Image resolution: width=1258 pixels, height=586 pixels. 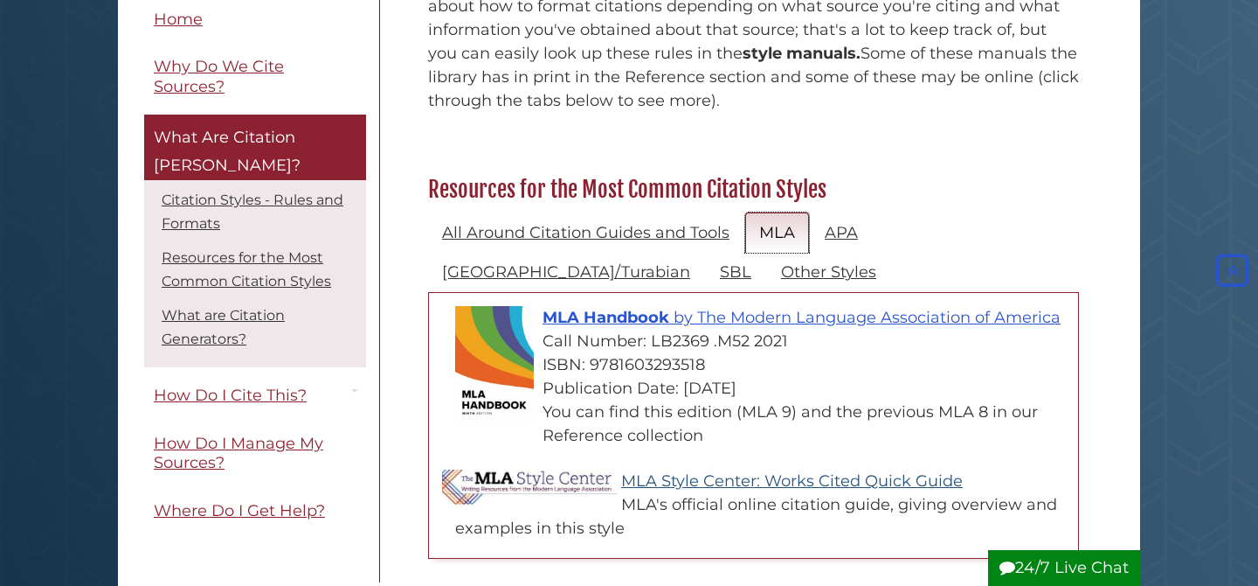 What do you see at coordinates (606, 317) in the screenshot?
I see `span: MLA Handbook` at bounding box center [606, 317].